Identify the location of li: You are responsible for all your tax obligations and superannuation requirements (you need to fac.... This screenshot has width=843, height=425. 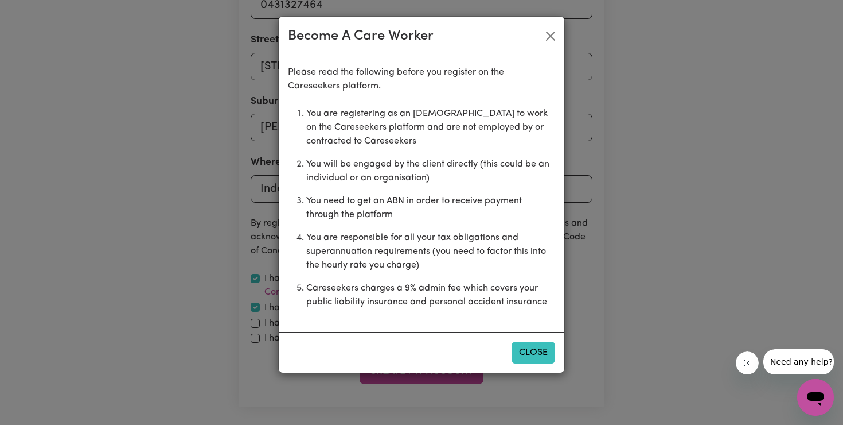
(431, 251).